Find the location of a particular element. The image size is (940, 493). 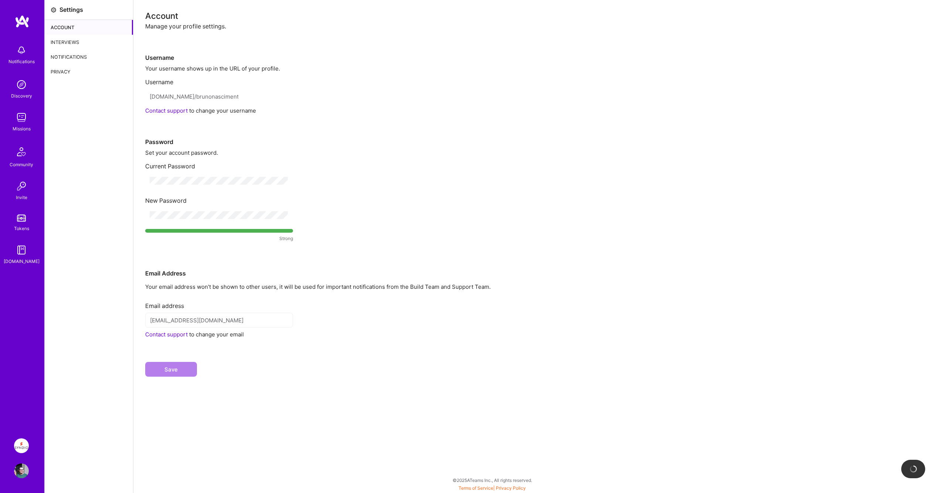

div: Manage your profile settings. is located at coordinates (536, 26).